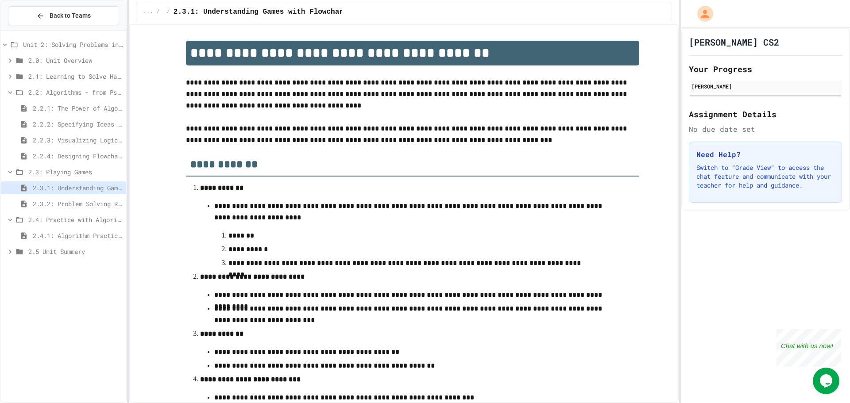 The image size is (850, 403). Describe the element at coordinates (75, 92) in the screenshot. I see `span: 2.2: Algorithms - from Pseudocode to Flowcharts` at that location.